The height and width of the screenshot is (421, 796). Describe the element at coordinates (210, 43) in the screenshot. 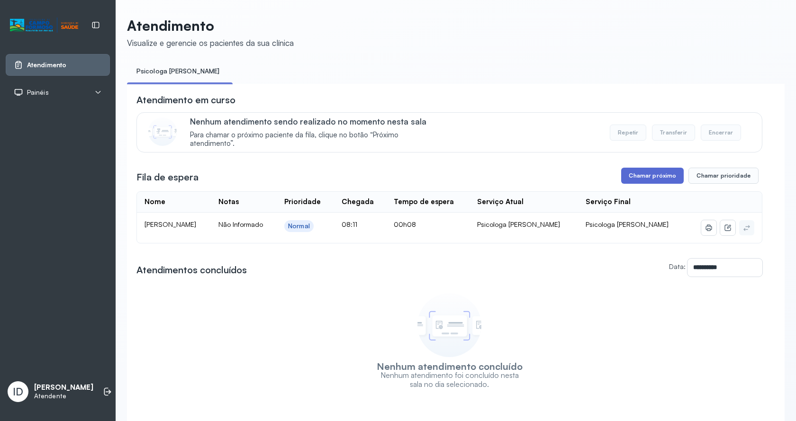

I see `div: Visualize e gerencie os pacientes da sua clínica` at that location.